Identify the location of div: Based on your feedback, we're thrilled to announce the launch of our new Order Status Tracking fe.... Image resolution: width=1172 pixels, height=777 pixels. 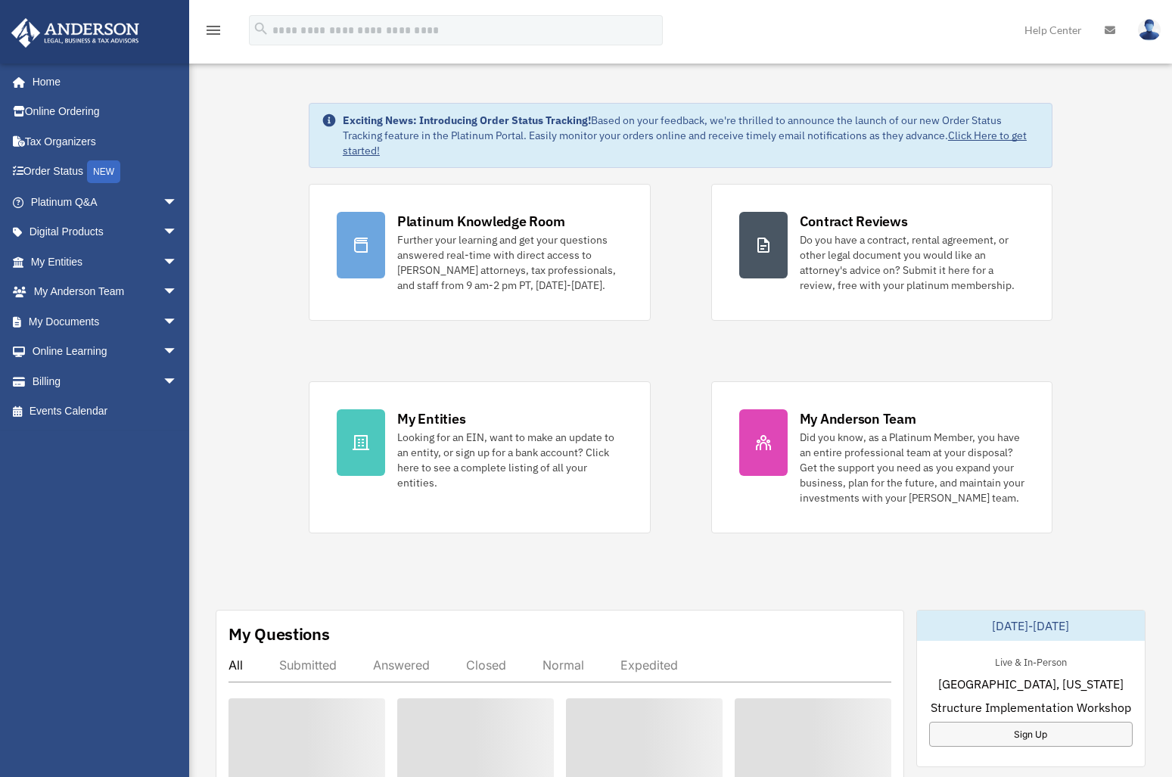
(691, 135).